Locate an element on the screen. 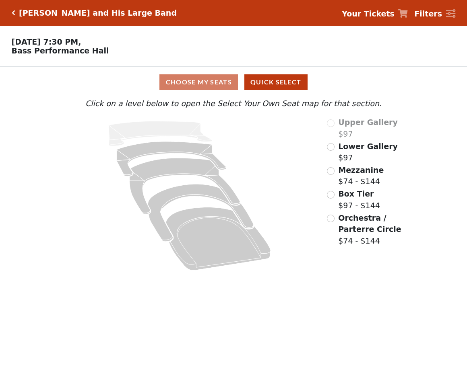 The image size is (467, 371). span: Upper Gallery is located at coordinates (368, 122).